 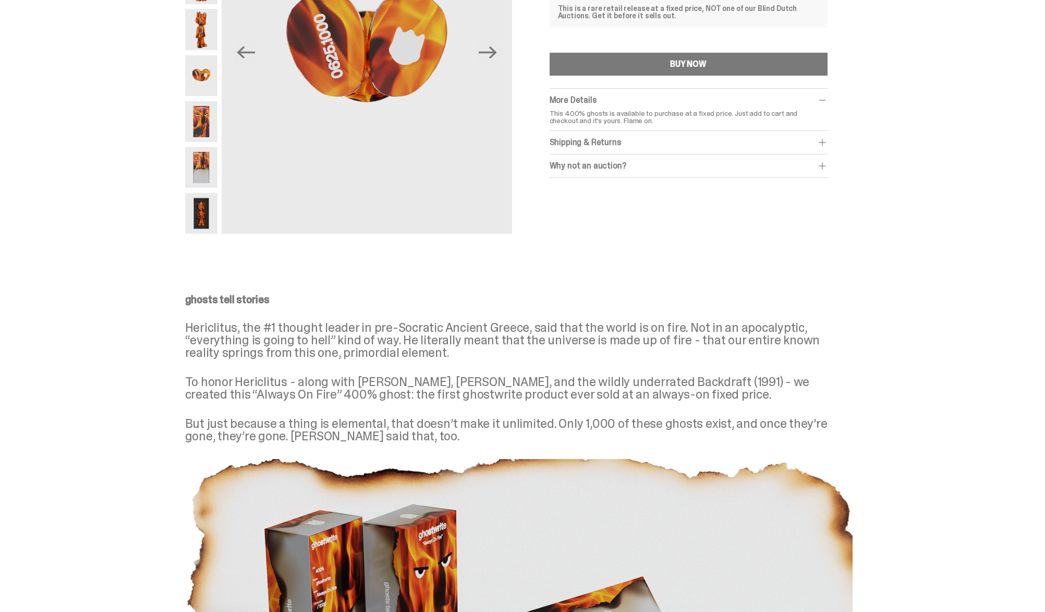 I want to click on div: This is a rare retail release at a fixed price, NOT one of our Blind Dutch Auctions. Get it befor..., so click(x=688, y=12).